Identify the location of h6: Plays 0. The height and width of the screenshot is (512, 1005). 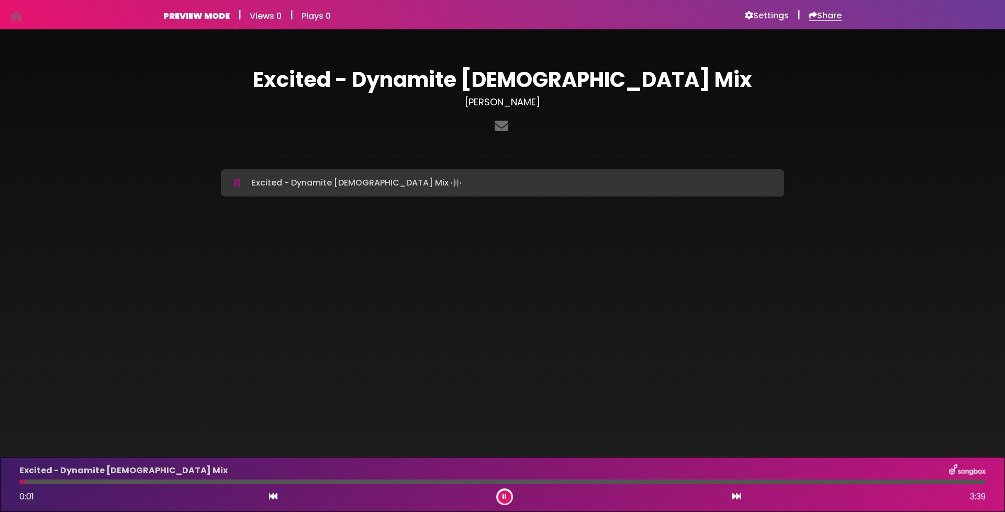
(316, 16).